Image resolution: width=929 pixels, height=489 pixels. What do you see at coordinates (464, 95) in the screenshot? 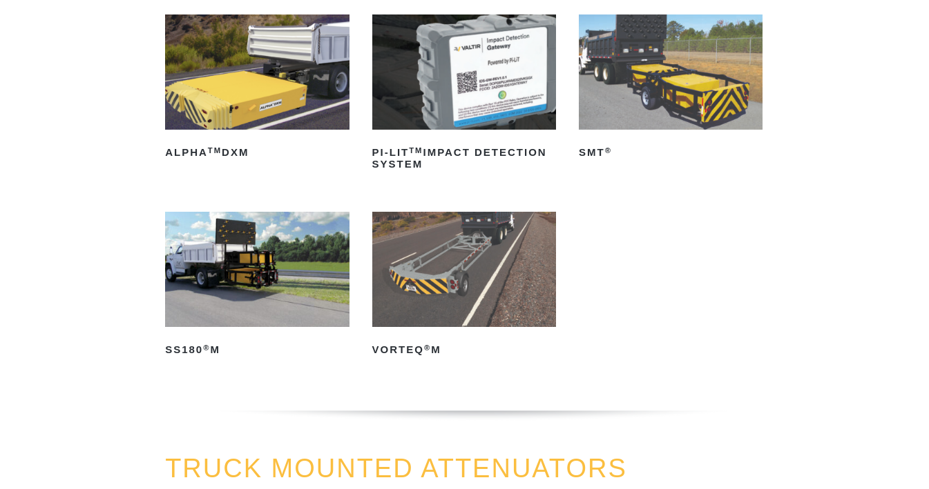
I see `a: PI-LITTMImpact Detection System` at bounding box center [464, 95].